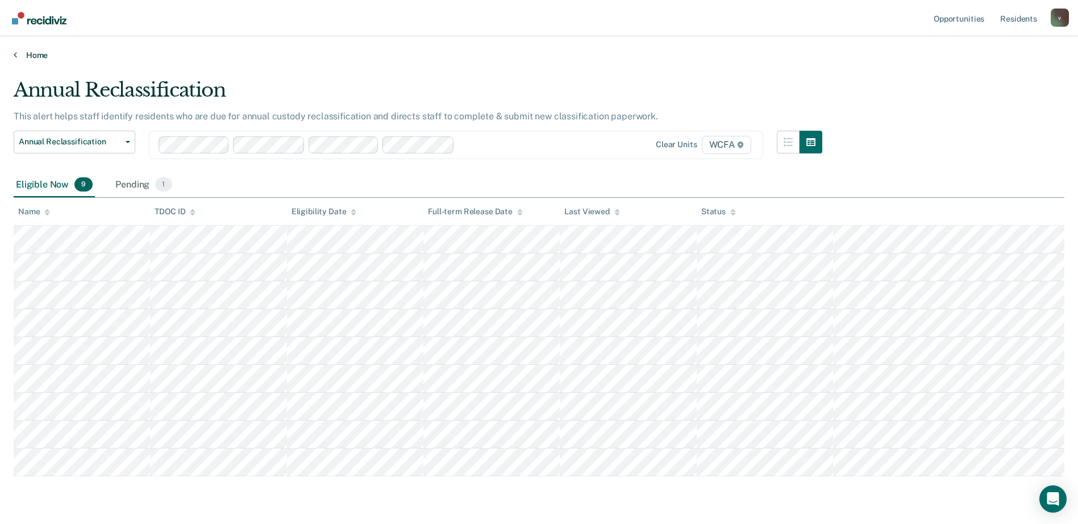 The image size is (1078, 524). I want to click on div: Full-term Release Date, so click(475, 211).